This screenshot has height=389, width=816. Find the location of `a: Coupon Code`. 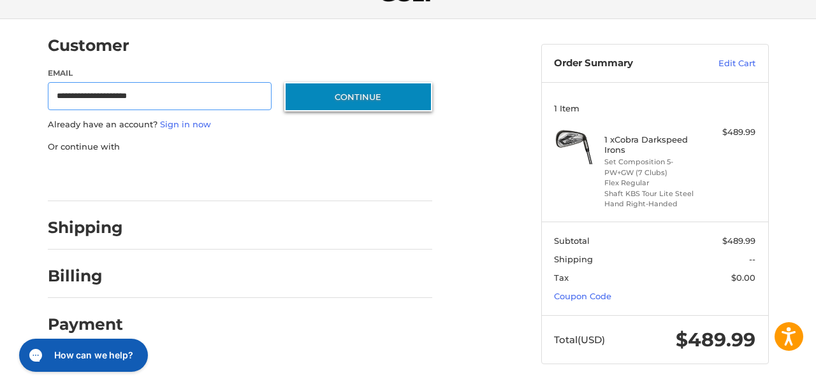

a: Coupon Code is located at coordinates (582, 296).